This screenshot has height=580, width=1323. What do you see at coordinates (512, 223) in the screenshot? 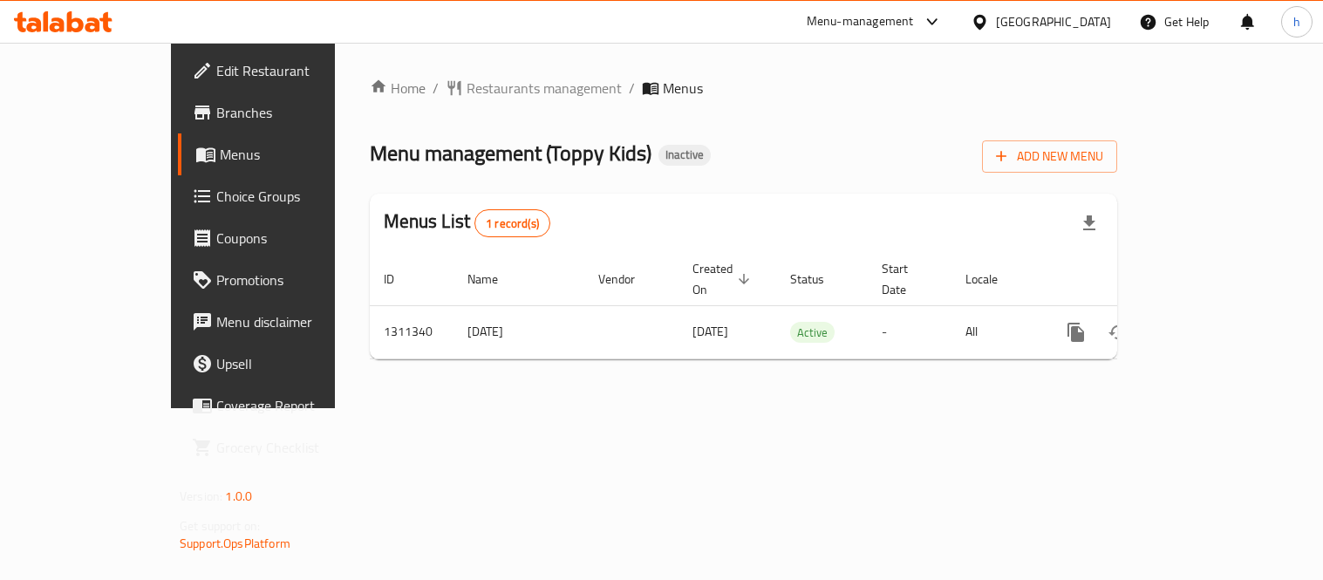
I see `span: 1 record(s)` at bounding box center [512, 223].